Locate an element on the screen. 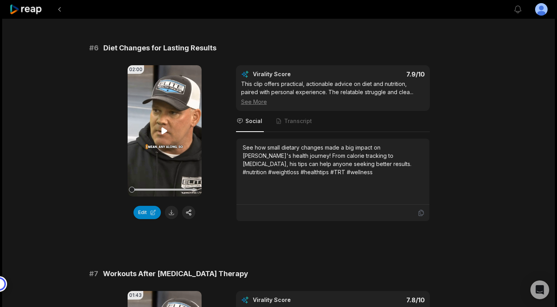  div: 7.9 /10 is located at coordinates (382, 74).